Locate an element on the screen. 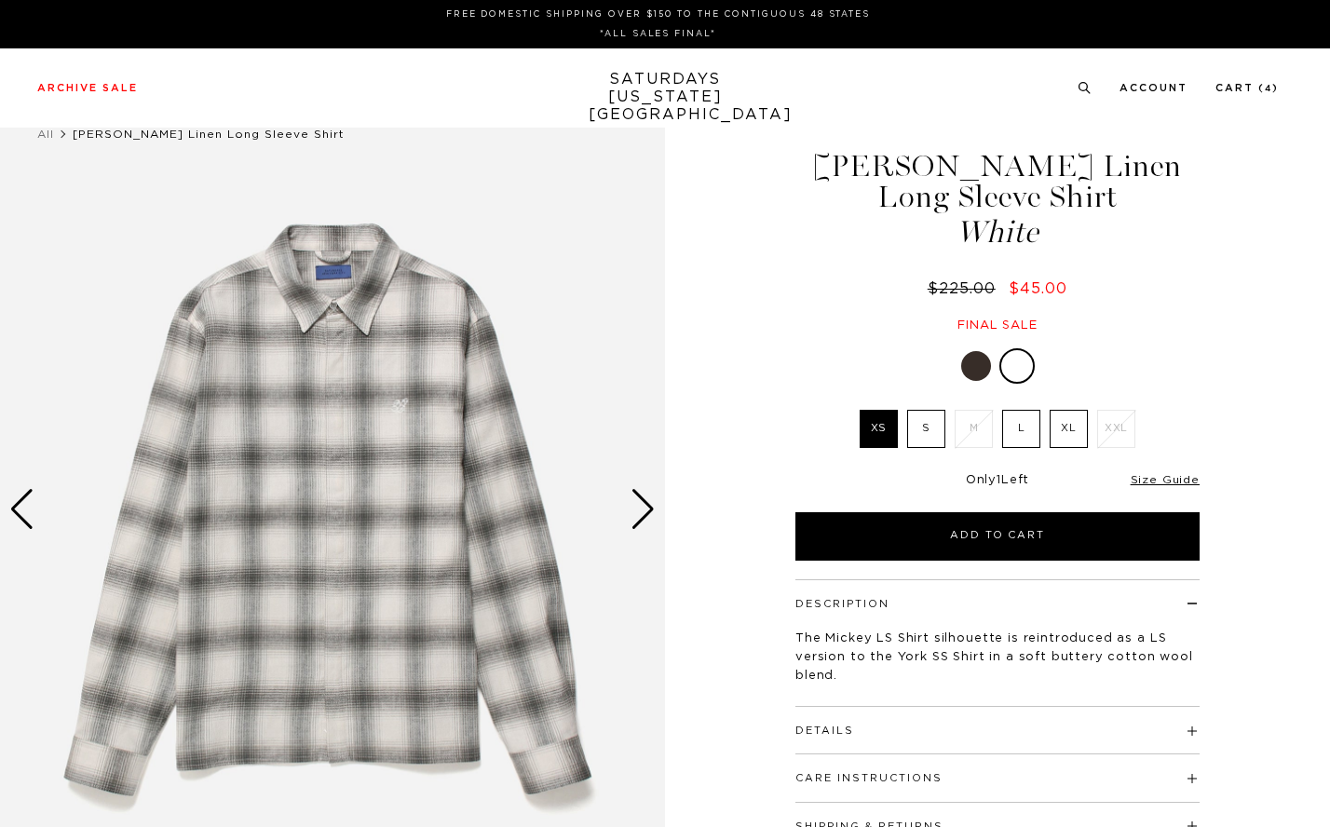 The width and height of the screenshot is (1330, 827). a: Size Guide is located at coordinates (1165, 480).